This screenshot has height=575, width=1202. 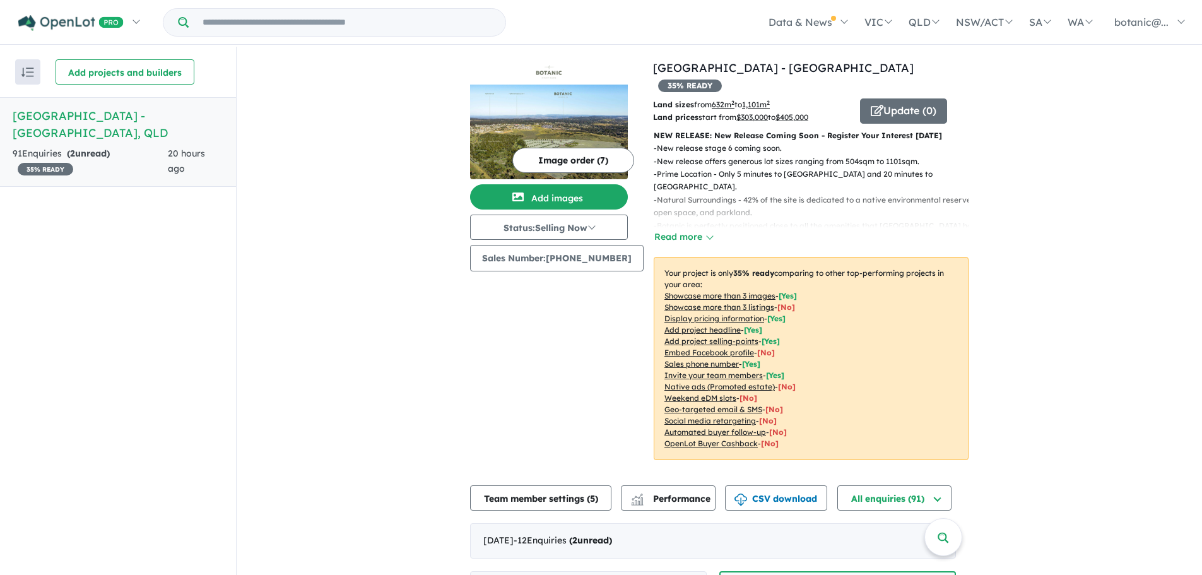 What do you see at coordinates (549, 197) in the screenshot?
I see `button: Add images` at bounding box center [549, 197].